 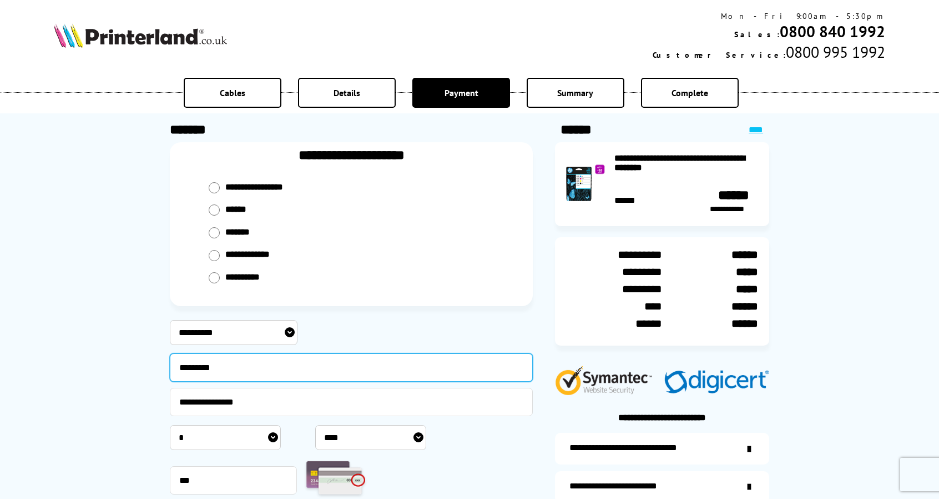 What do you see at coordinates (833, 31) in the screenshot?
I see `b: 0800 840 1992` at bounding box center [833, 31].